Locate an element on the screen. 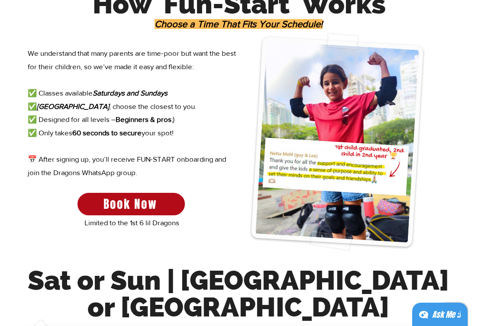 The width and height of the screenshot is (478, 326). span: 60 seconds to secure is located at coordinates (107, 132).